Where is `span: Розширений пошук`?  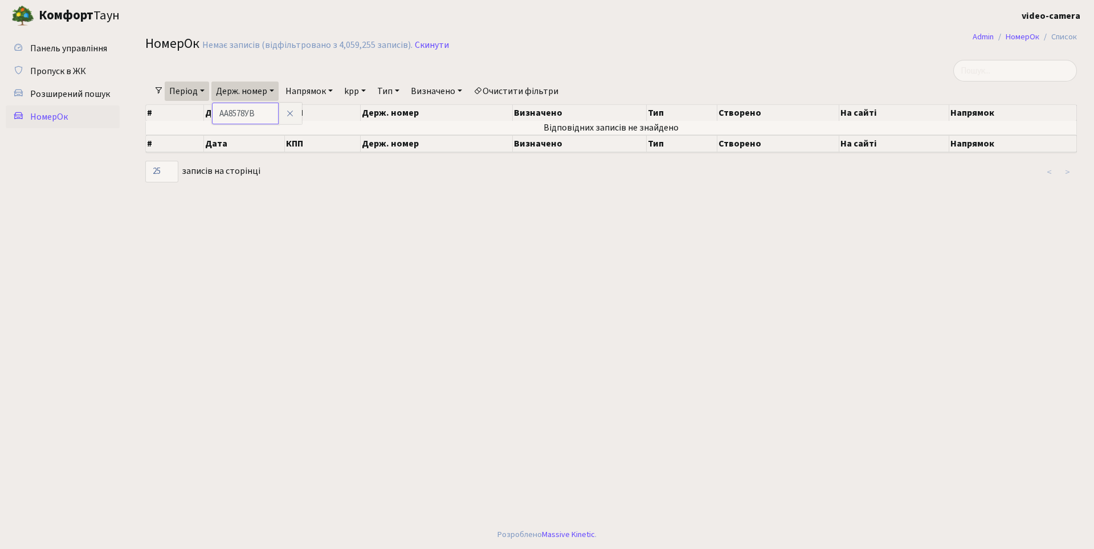 span: Розширений пошук is located at coordinates (70, 94).